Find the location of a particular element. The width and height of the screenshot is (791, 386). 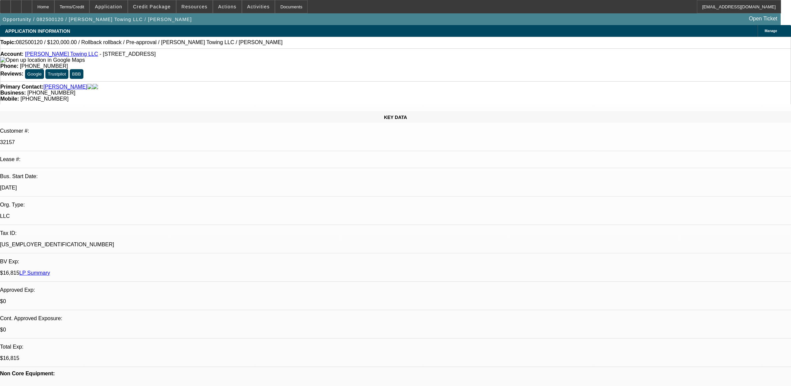

span: Application is located at coordinates (108, 7).